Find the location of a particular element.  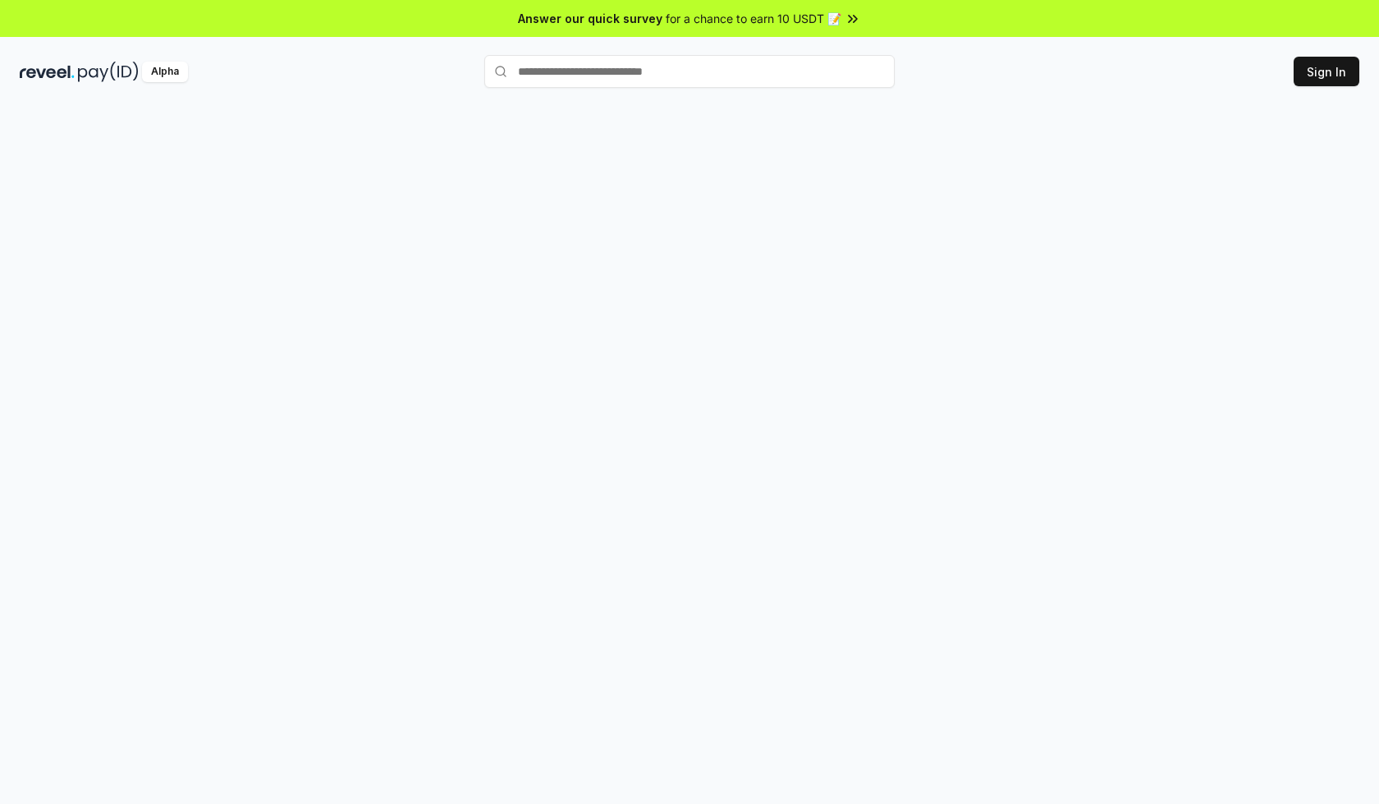

div: Alpha is located at coordinates (165, 71).